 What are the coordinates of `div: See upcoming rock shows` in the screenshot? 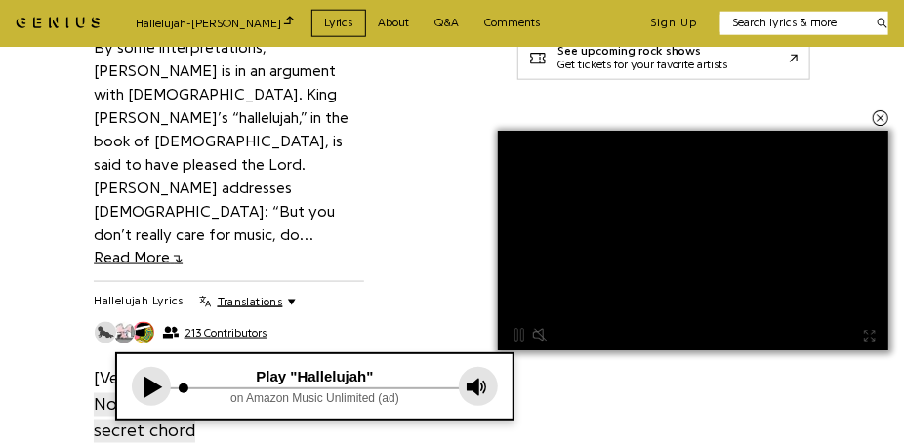 It's located at (642, 52).